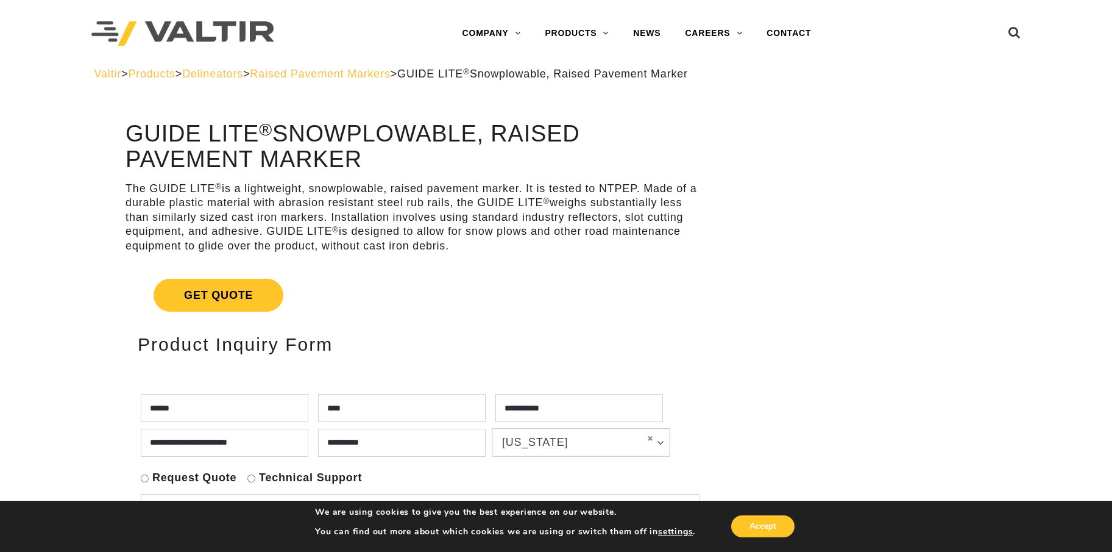 This screenshot has width=1112, height=552. What do you see at coordinates (789, 34) in the screenshot?
I see `a: CONTACT` at bounding box center [789, 34].